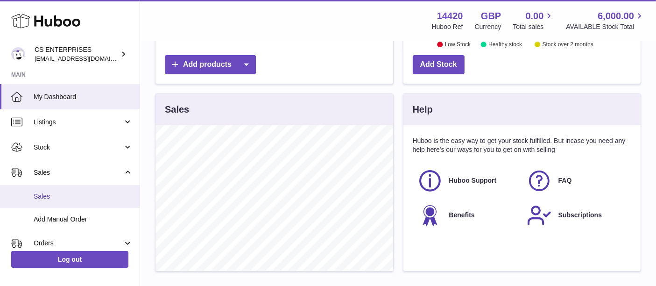 The image size is (656, 286). Describe the element at coordinates (18, 54) in the screenshot. I see `img: internalAdmin-14420@internal.huboo.com` at that location.